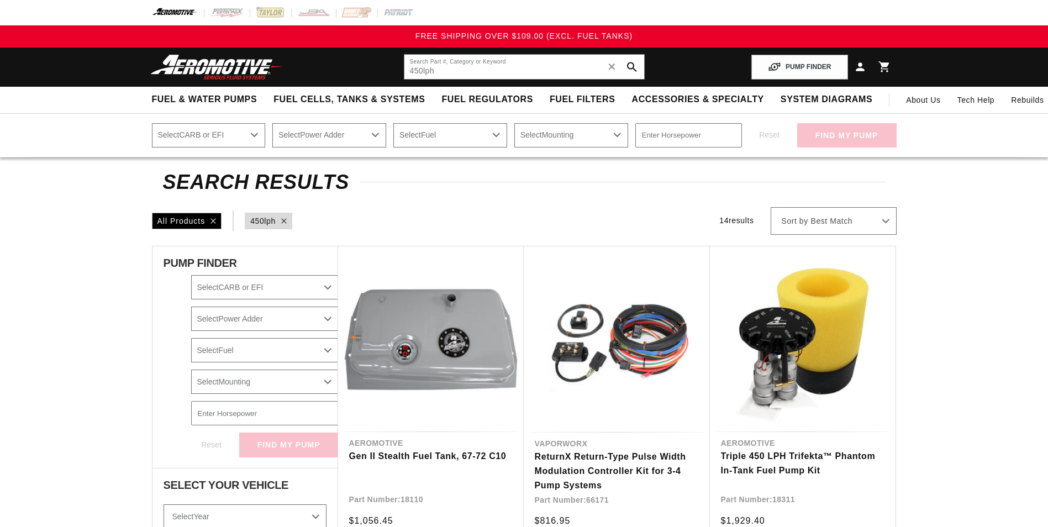  I want to click on button: PUMP FINDER, so click(799, 67).